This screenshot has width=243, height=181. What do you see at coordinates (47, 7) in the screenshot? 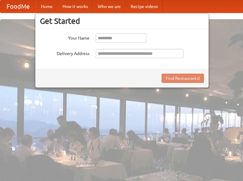
I see `a: Home` at bounding box center [47, 7].